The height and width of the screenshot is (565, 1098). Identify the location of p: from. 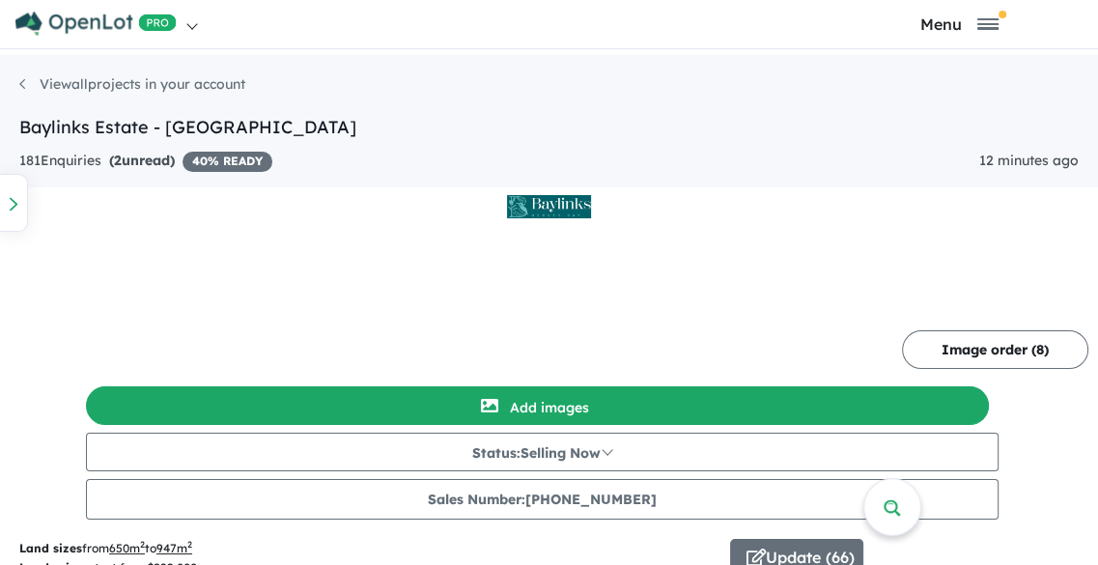
(367, 549).